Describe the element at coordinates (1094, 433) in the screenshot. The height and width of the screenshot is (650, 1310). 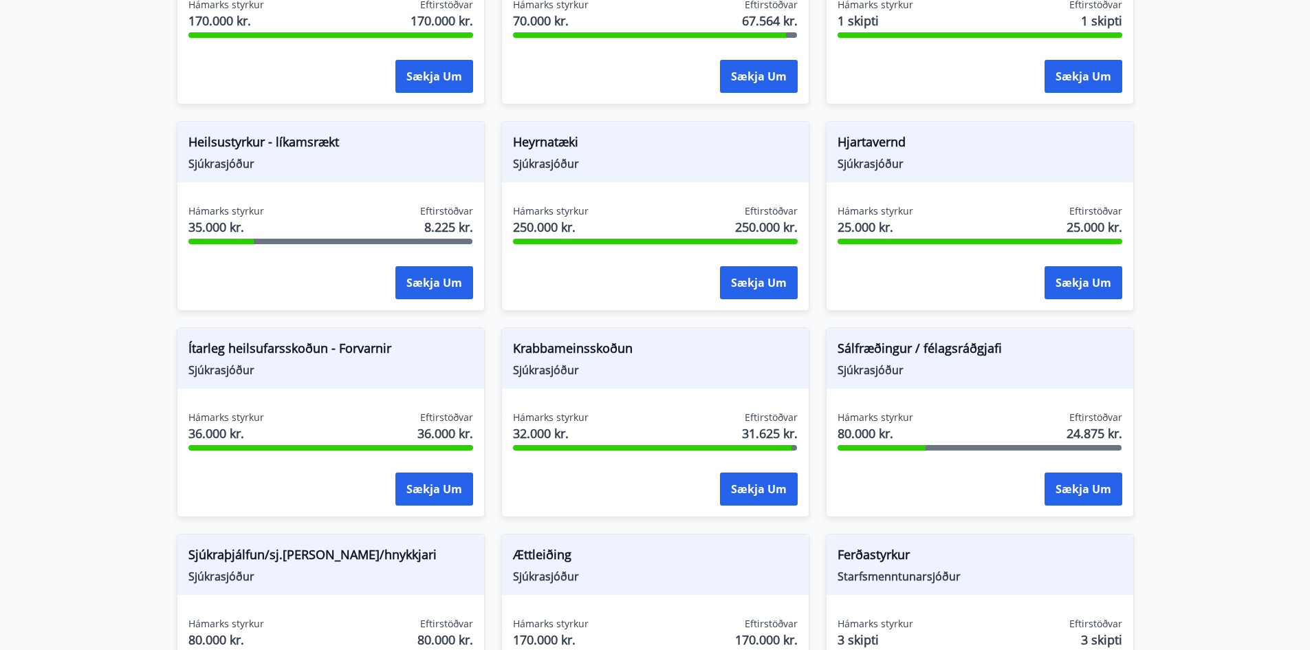
I see `span: 24.875 kr.` at that location.